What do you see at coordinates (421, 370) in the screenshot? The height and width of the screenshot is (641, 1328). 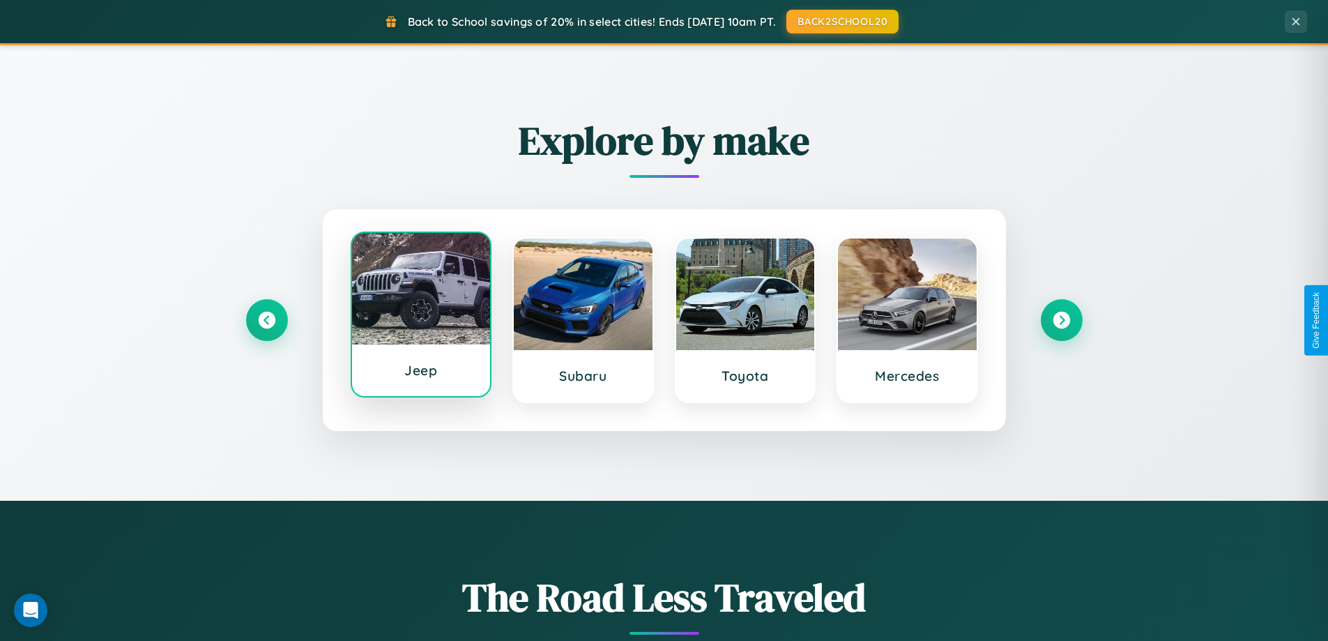 I see `h3: Jeep` at bounding box center [421, 370].